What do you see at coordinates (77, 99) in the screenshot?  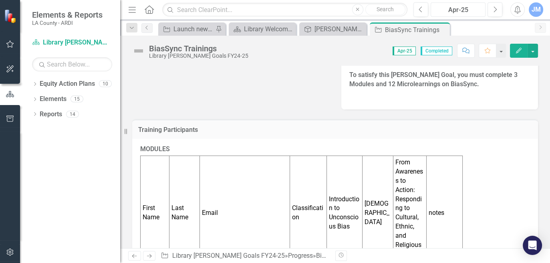 I see `div: 15` at bounding box center [77, 99].